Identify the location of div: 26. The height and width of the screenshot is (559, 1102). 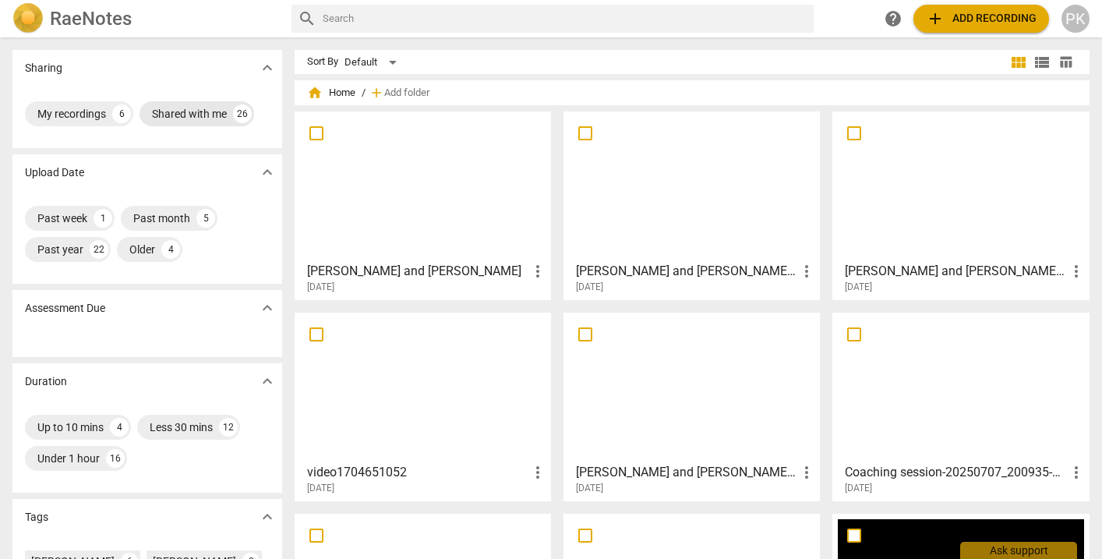
(242, 114).